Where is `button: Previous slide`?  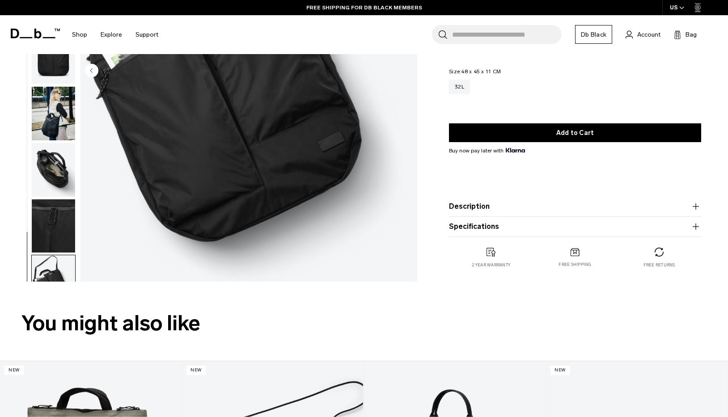
button: Previous slide is located at coordinates (92, 72).